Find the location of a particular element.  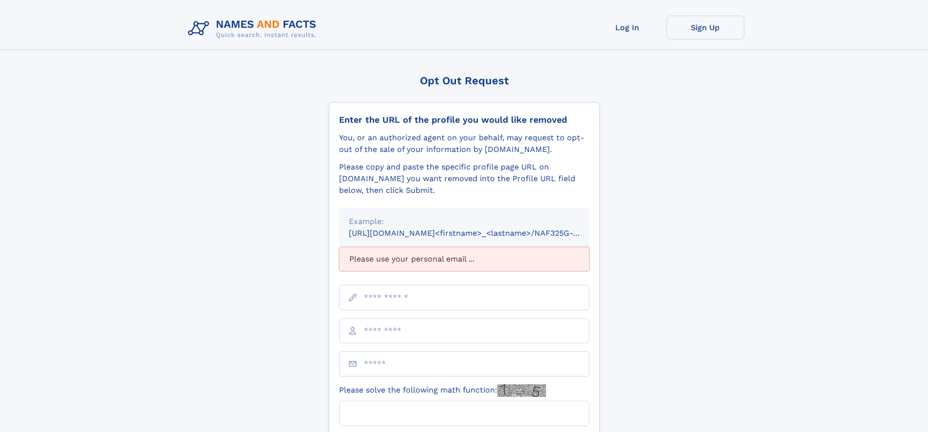

a: Sign Up is located at coordinates (706, 27).